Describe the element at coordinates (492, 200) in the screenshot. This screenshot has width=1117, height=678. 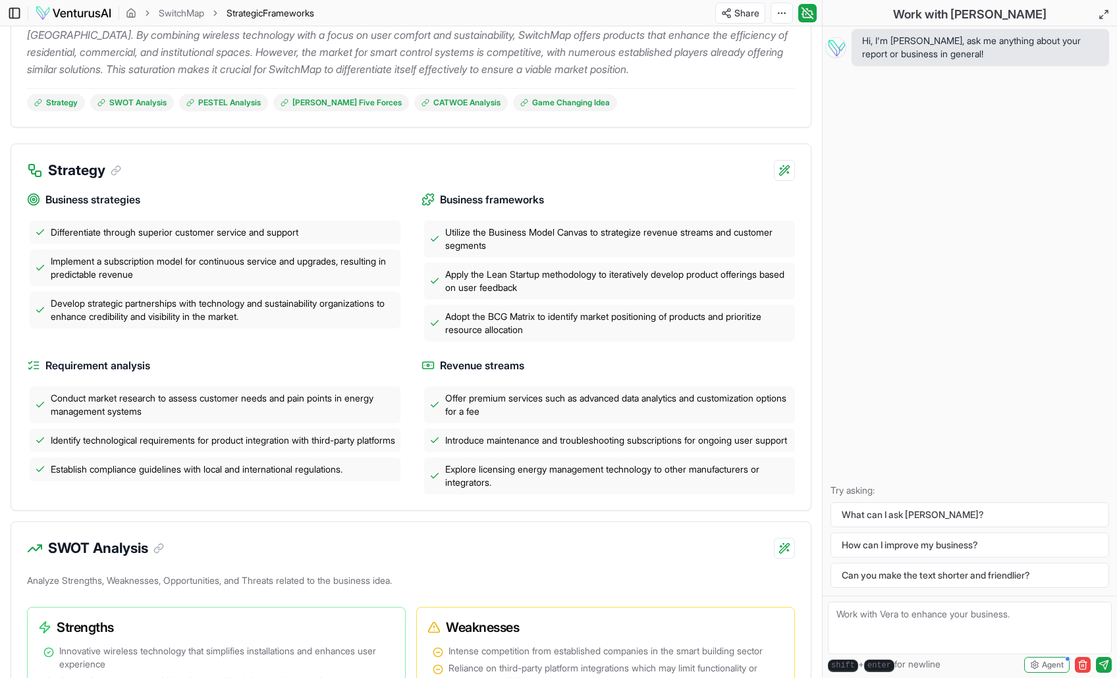
I see `span: Business frameworks` at that location.